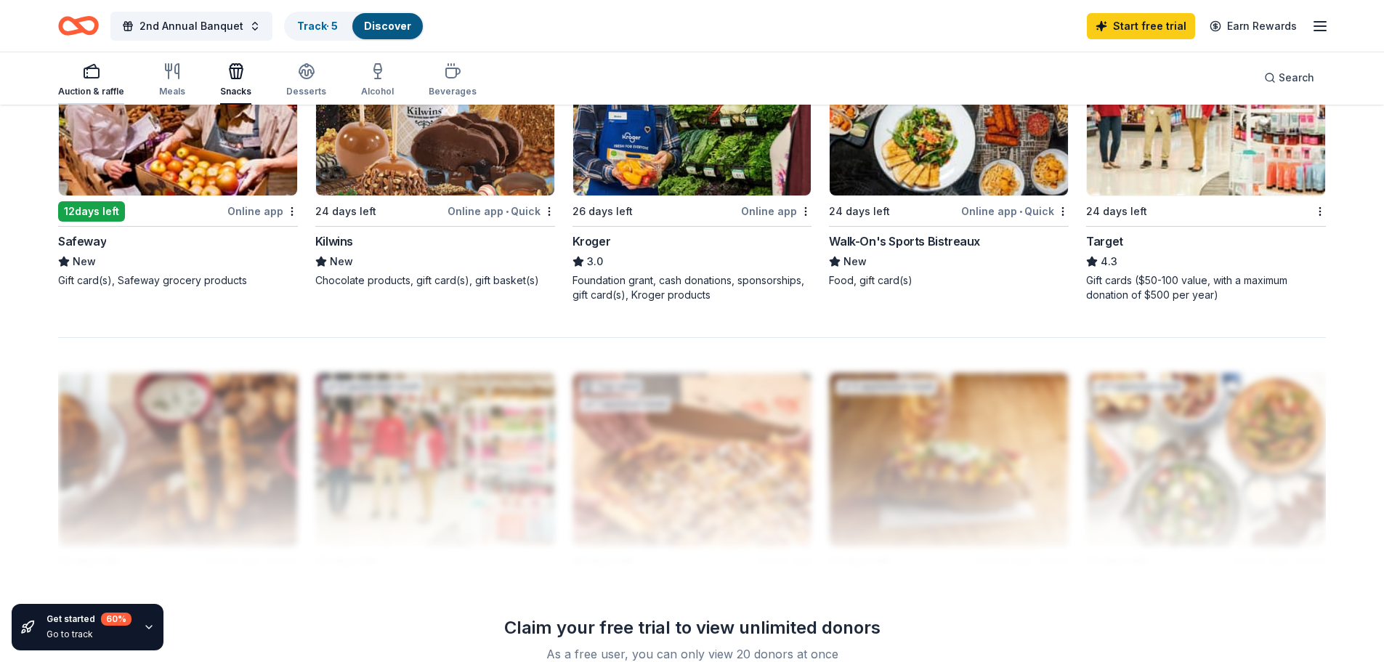  I want to click on div: Beverages, so click(452, 92).